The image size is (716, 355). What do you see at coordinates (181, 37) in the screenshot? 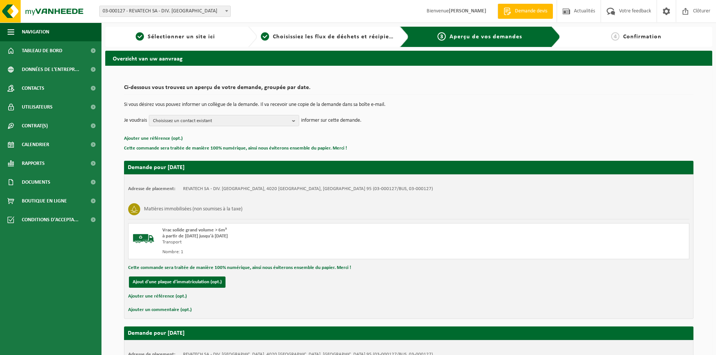
I see `span: Sélectionner un site ici` at bounding box center [181, 37].